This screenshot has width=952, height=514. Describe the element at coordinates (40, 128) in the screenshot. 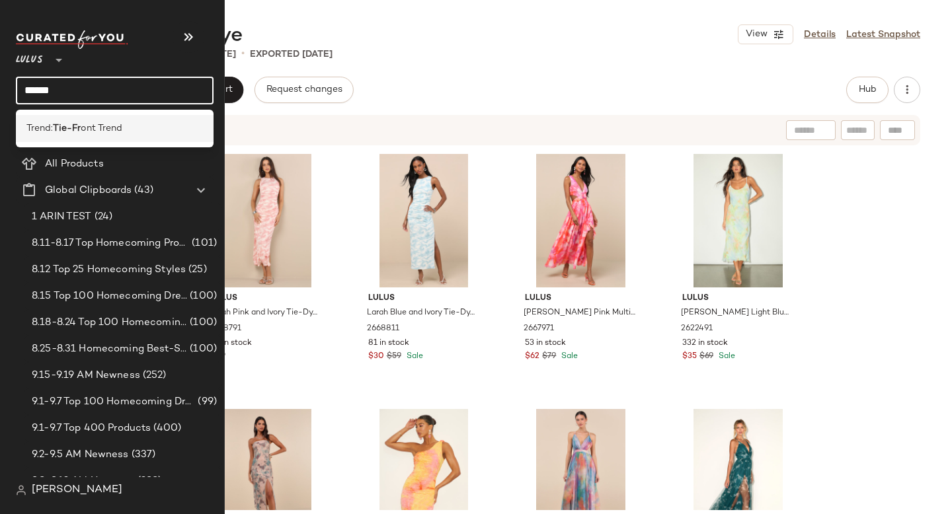

I see `span: Trend:` at that location.